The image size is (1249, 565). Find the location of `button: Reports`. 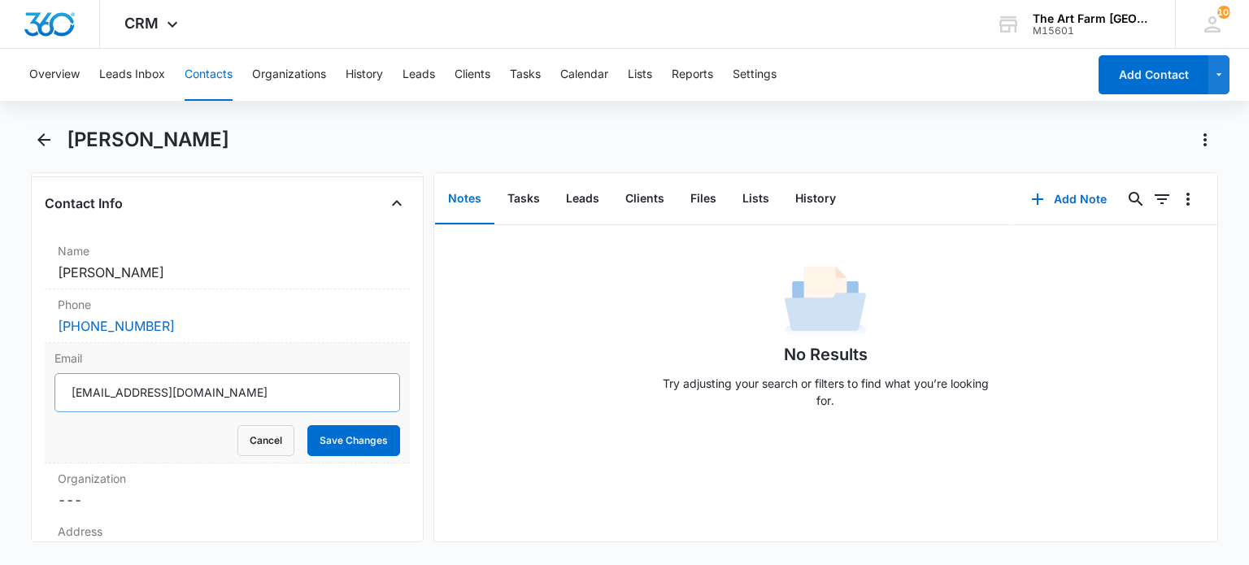

button: Reports is located at coordinates (692, 75).